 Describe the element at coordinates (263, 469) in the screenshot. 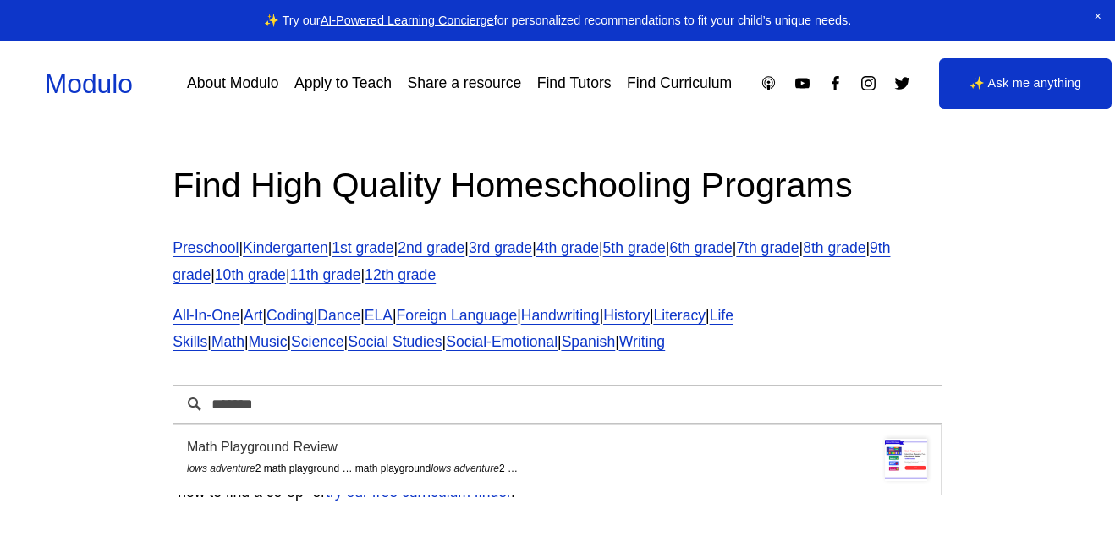

I see `span: 2 math playground` at that location.